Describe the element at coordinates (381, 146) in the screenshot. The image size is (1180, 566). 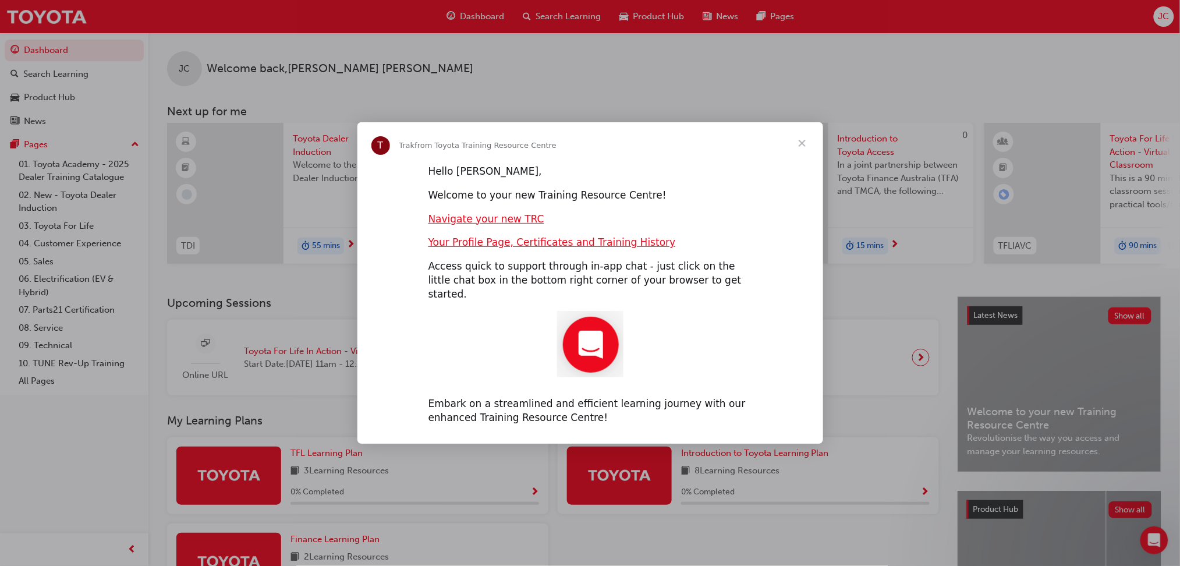
I see `div: Profile image for Trak` at that location.